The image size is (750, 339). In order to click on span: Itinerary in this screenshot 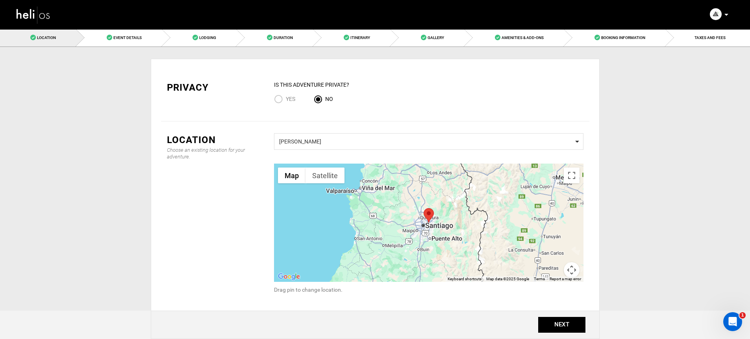, I will do `click(360, 37)`.